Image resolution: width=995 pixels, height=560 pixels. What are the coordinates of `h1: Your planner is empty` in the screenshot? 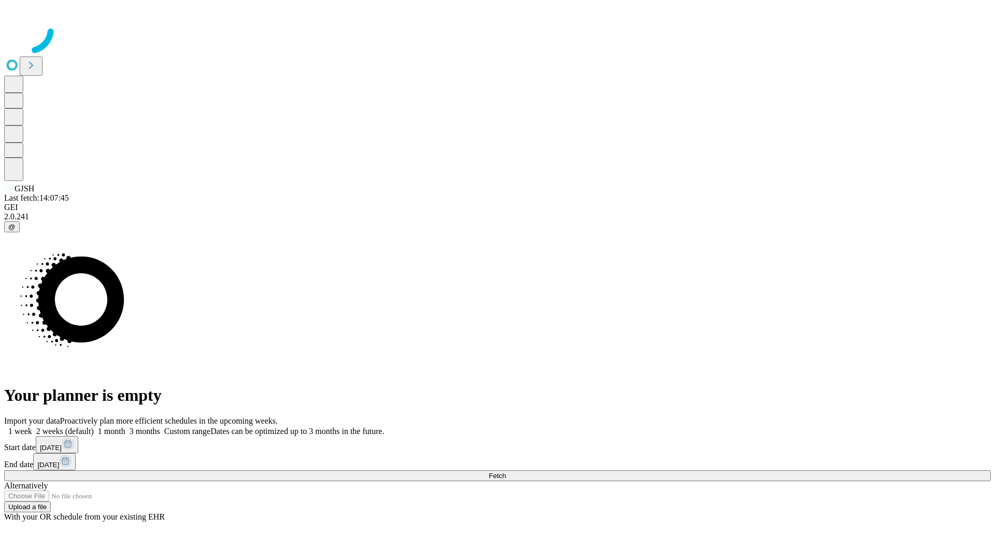 It's located at (498, 395).